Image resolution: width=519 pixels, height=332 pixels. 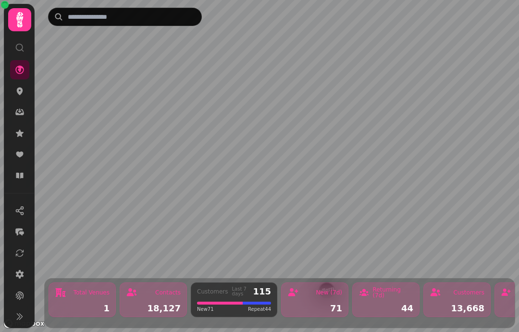 What do you see at coordinates (168, 292) in the screenshot?
I see `div: Contacts` at bounding box center [168, 292].